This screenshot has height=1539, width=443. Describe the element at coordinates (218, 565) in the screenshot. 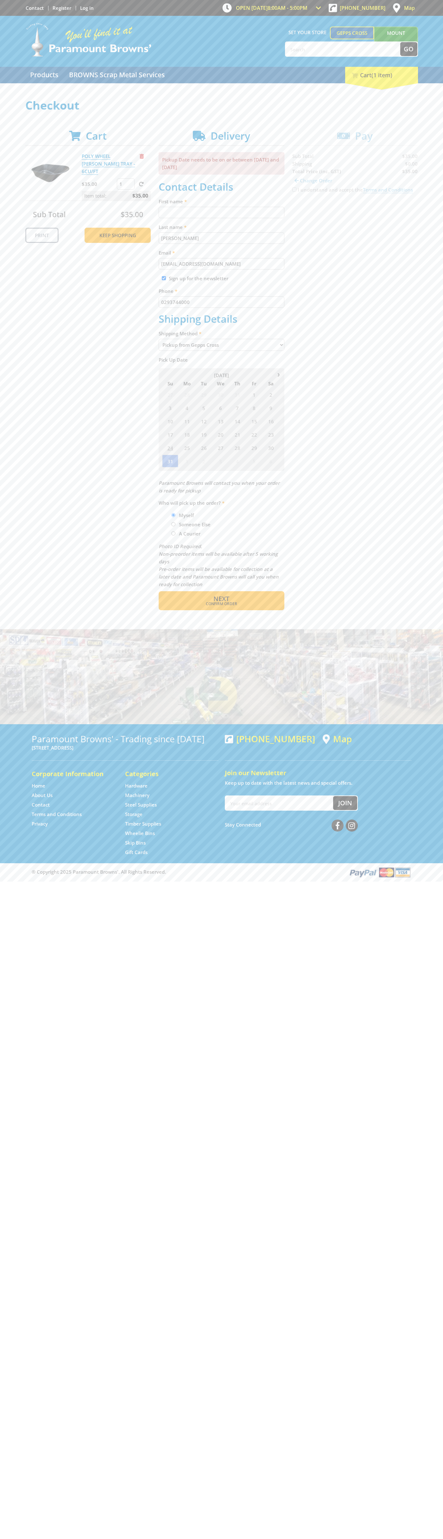

I see `em: Photo ID Required. Non-preorder items will be available after 5 working days Pre-order items will...` at that location.